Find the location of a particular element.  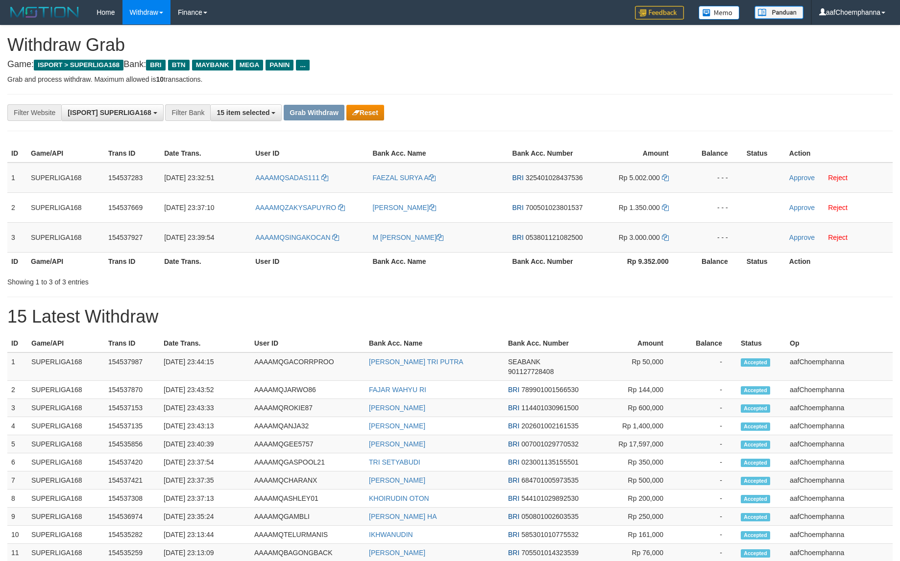

td: AAAAMQCHARANX is located at coordinates (308, 480).